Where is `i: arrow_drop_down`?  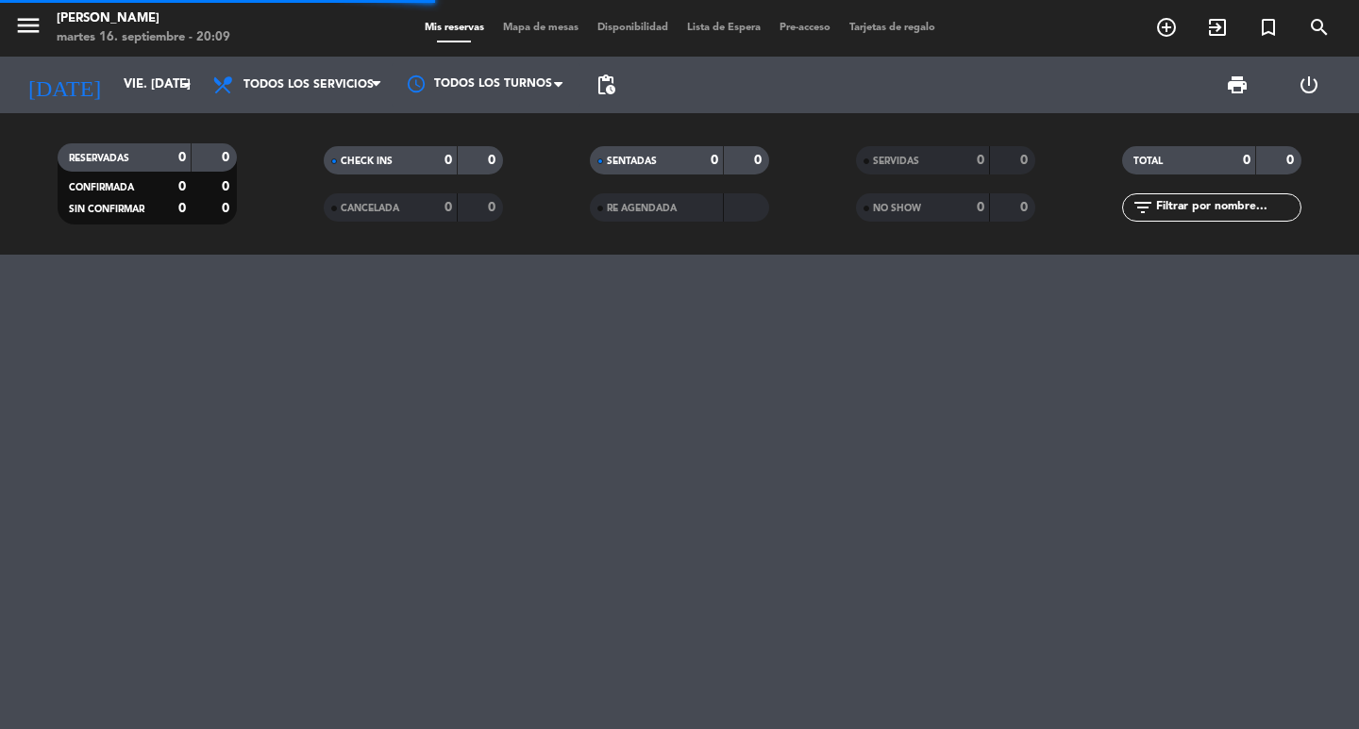
i: arrow_drop_down is located at coordinates (187, 85).